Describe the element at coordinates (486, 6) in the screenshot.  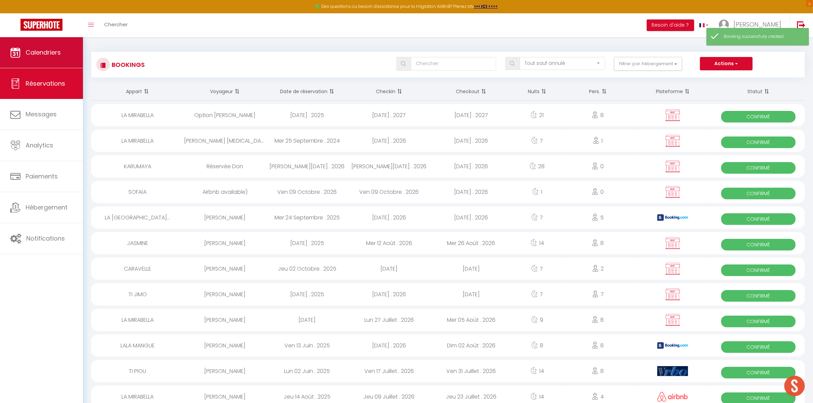
I see `strong: >>> ICI <<<<` at that location.